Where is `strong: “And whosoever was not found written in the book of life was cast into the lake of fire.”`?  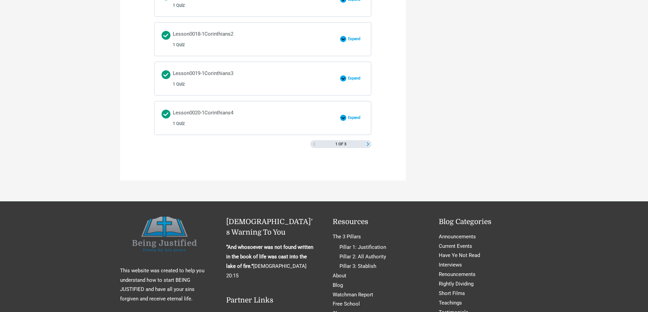 strong: “And whosoever was not found written in the book of life was cast into the lake of fire.” is located at coordinates (270, 257).